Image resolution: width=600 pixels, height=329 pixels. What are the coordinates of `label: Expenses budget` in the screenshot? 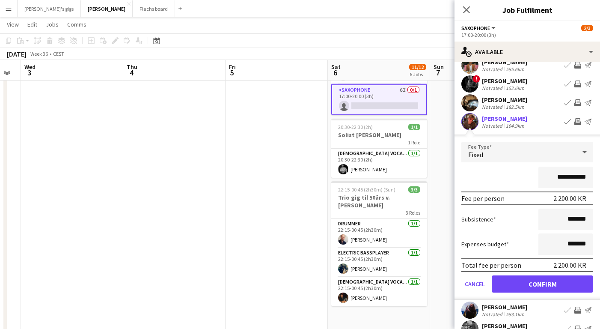 It's located at (485, 244).